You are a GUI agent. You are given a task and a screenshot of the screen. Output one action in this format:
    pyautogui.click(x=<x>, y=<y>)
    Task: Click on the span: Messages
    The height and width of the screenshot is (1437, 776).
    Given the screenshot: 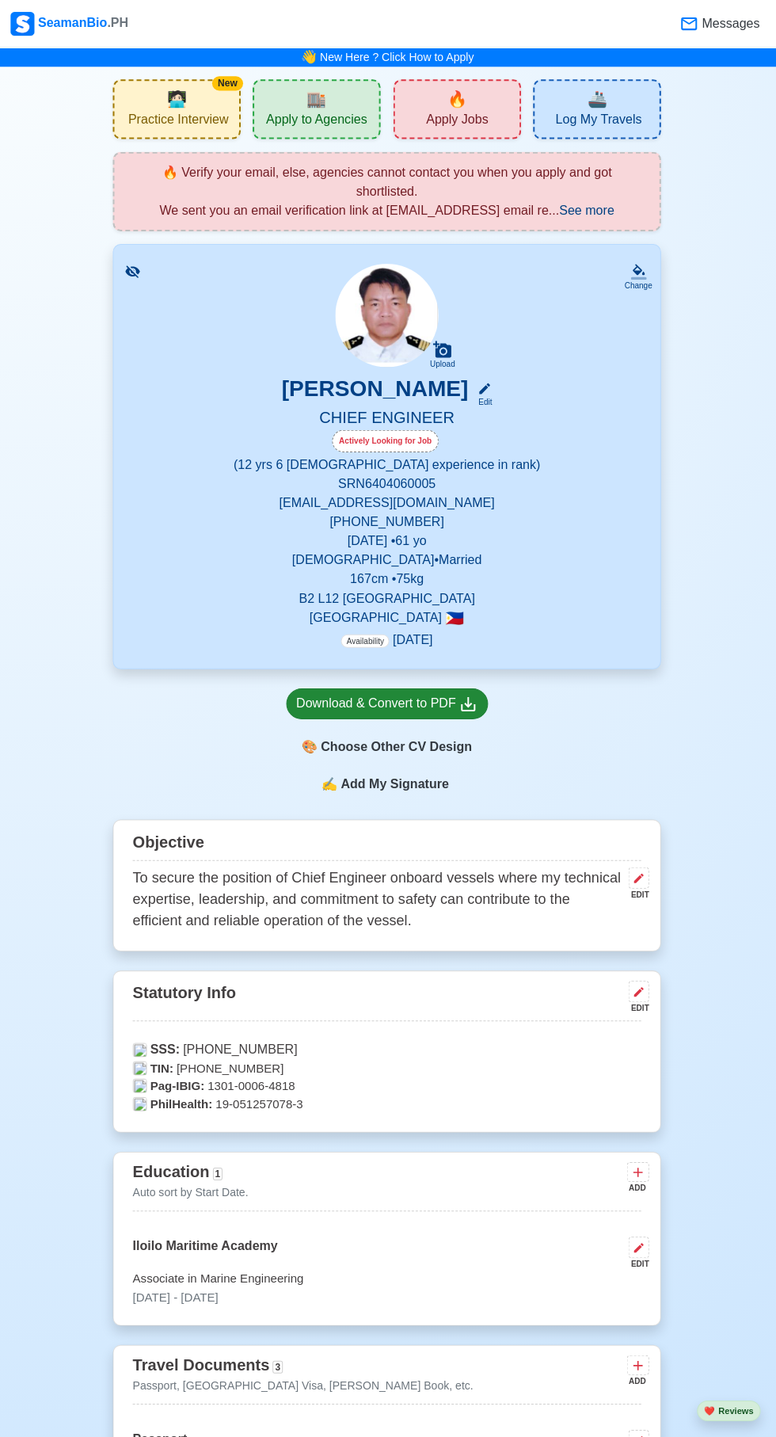 What is the action you would take?
    pyautogui.click(x=729, y=24)
    